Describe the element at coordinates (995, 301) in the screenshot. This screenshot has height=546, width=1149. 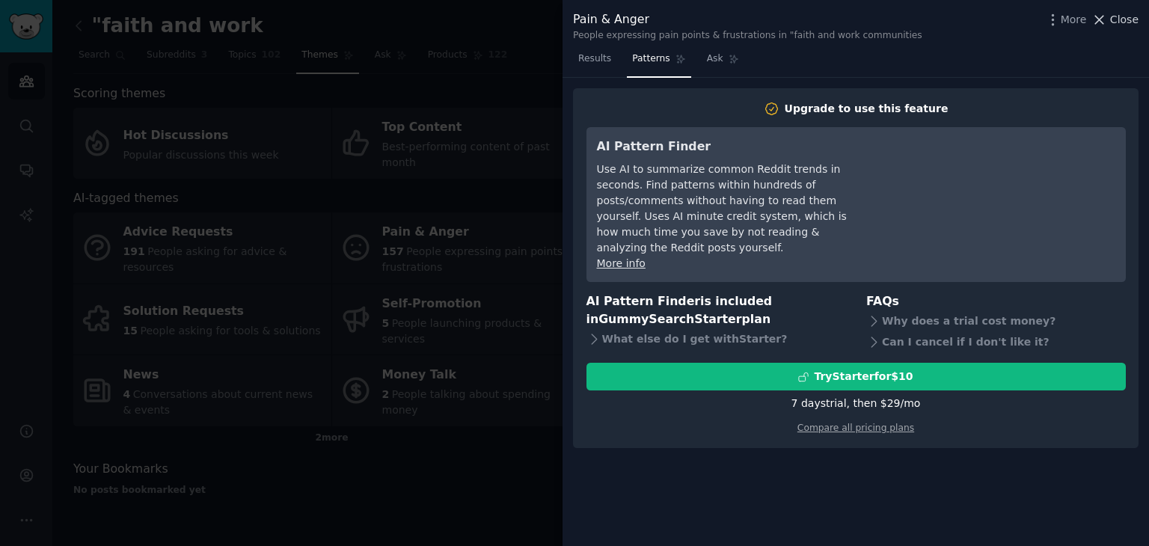
I see `h3: FAQs` at that location.